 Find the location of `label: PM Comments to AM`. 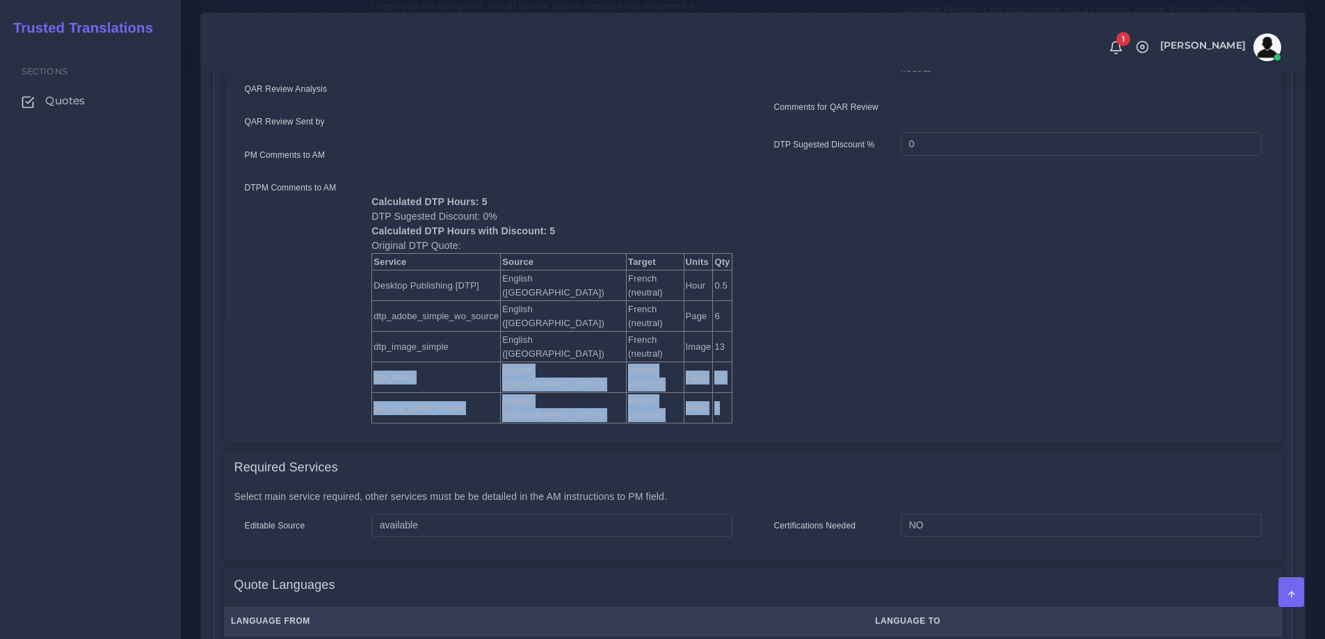

label: PM Comments to AM is located at coordinates (285, 155).